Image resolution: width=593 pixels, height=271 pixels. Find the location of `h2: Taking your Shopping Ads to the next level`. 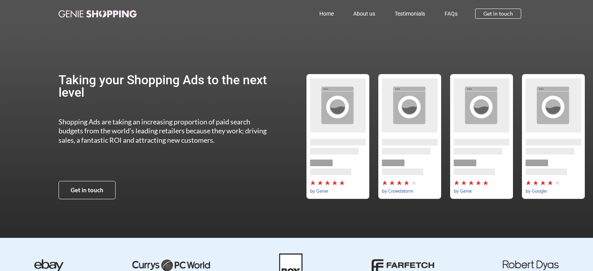

h2: Taking your Shopping Ads to the next level is located at coordinates (166, 86).